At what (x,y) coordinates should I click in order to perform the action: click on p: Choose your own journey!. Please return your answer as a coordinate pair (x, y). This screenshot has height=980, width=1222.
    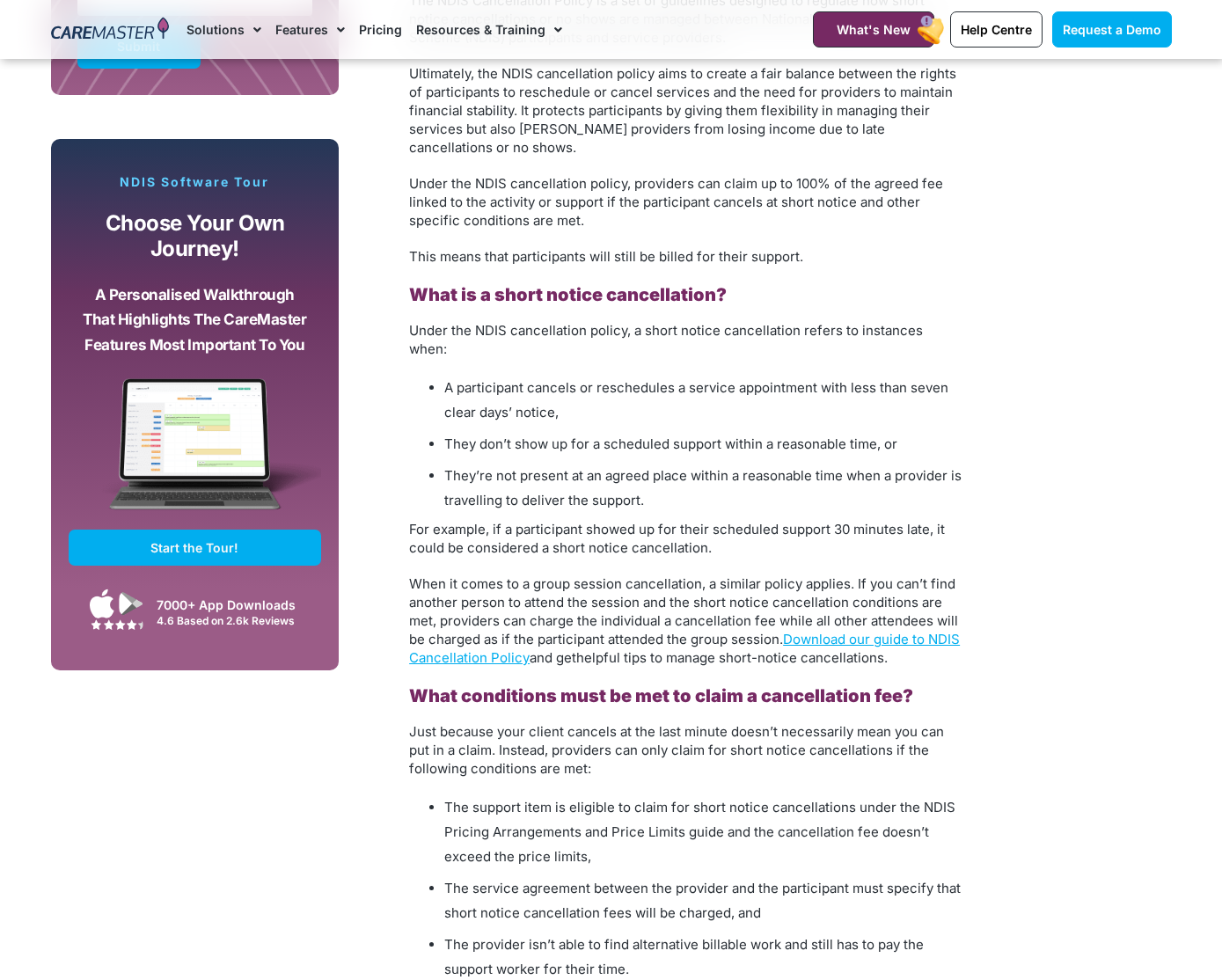
    Looking at the image, I should click on (196, 236).